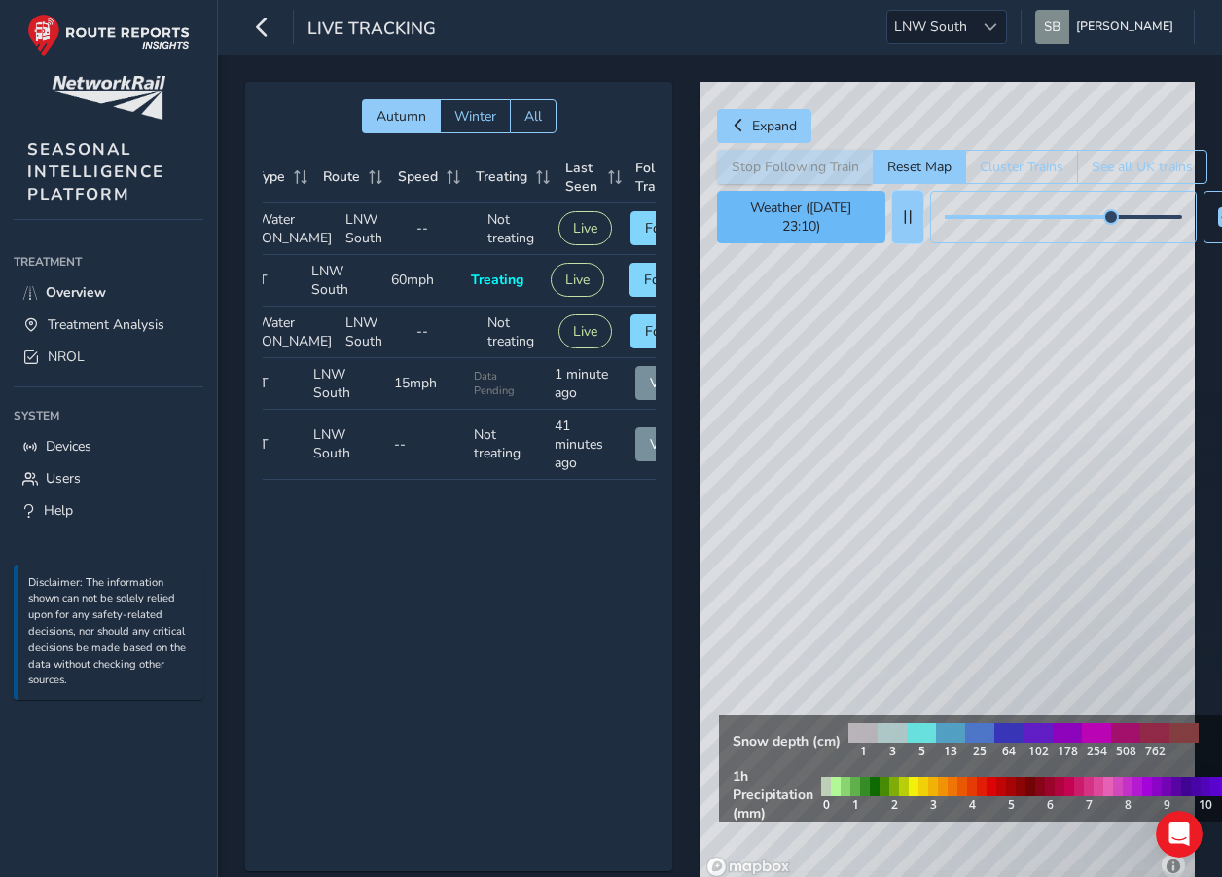 The width and height of the screenshot is (1222, 877). What do you see at coordinates (111, 632) in the screenshot?
I see `p: Disclaimer: The information shown can not be solely relied upon for any safety-related decisions,...` at bounding box center [111, 632].